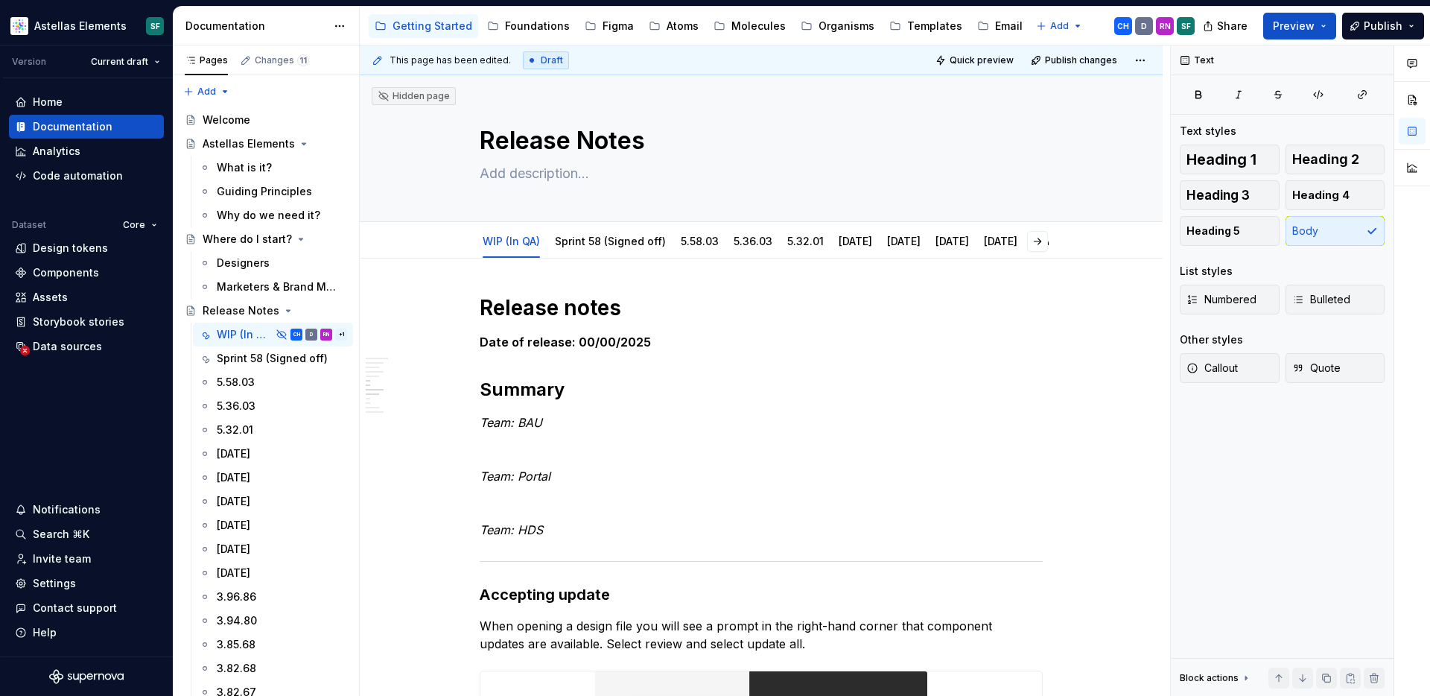 The height and width of the screenshot is (696, 1430). Describe the element at coordinates (1211, 340) in the screenshot. I see `div: Other styles` at that location.